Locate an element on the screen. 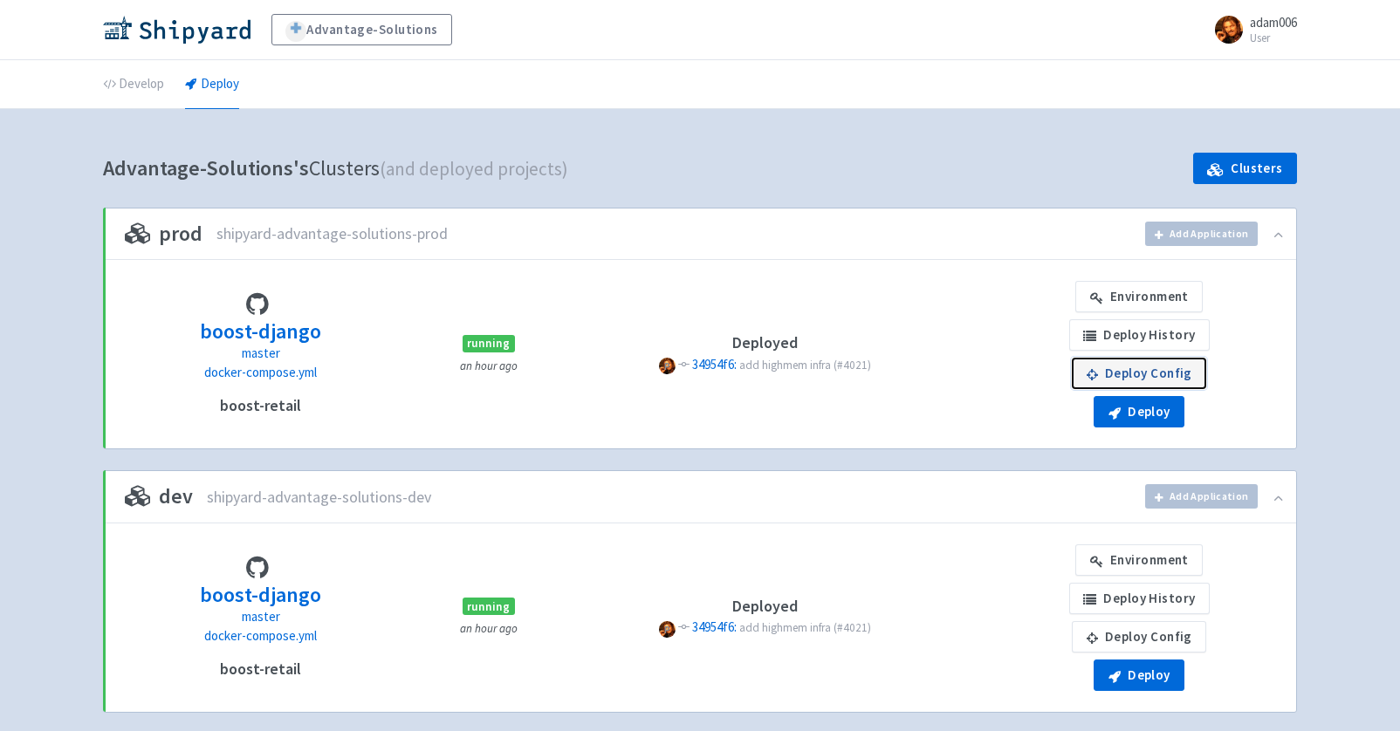  span: adam006 is located at coordinates (1273, 22).